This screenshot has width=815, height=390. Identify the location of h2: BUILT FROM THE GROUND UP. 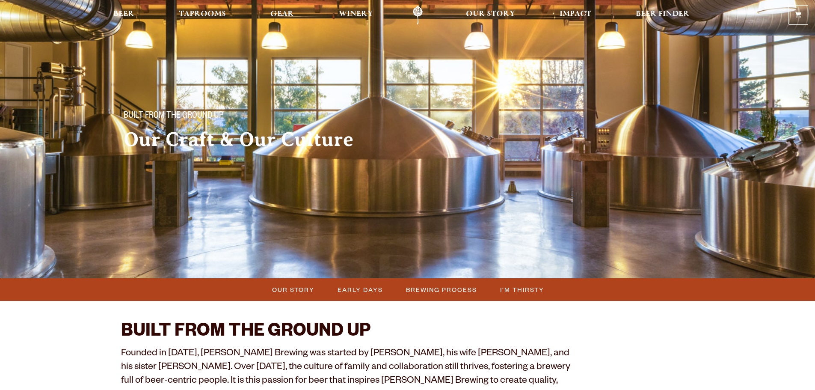
(347, 333).